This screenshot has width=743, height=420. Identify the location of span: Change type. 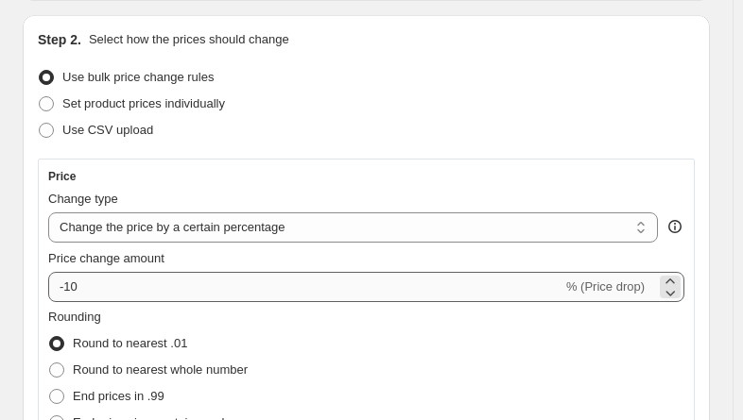
(83, 198).